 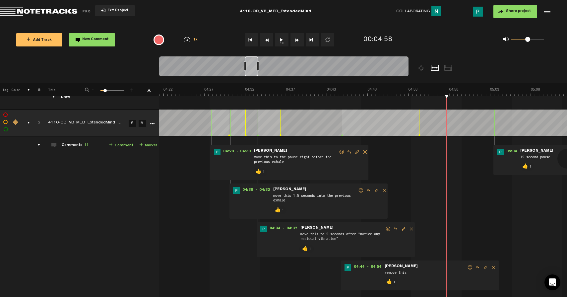 I want to click on a: Comment, so click(x=121, y=145).